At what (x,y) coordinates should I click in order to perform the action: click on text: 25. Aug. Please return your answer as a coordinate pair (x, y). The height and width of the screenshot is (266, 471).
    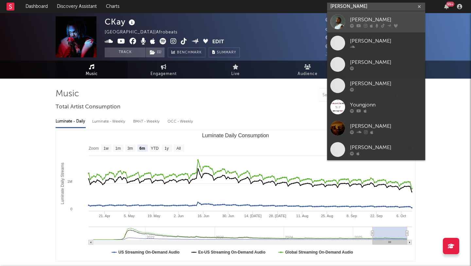
    Looking at the image, I should click on (327, 215).